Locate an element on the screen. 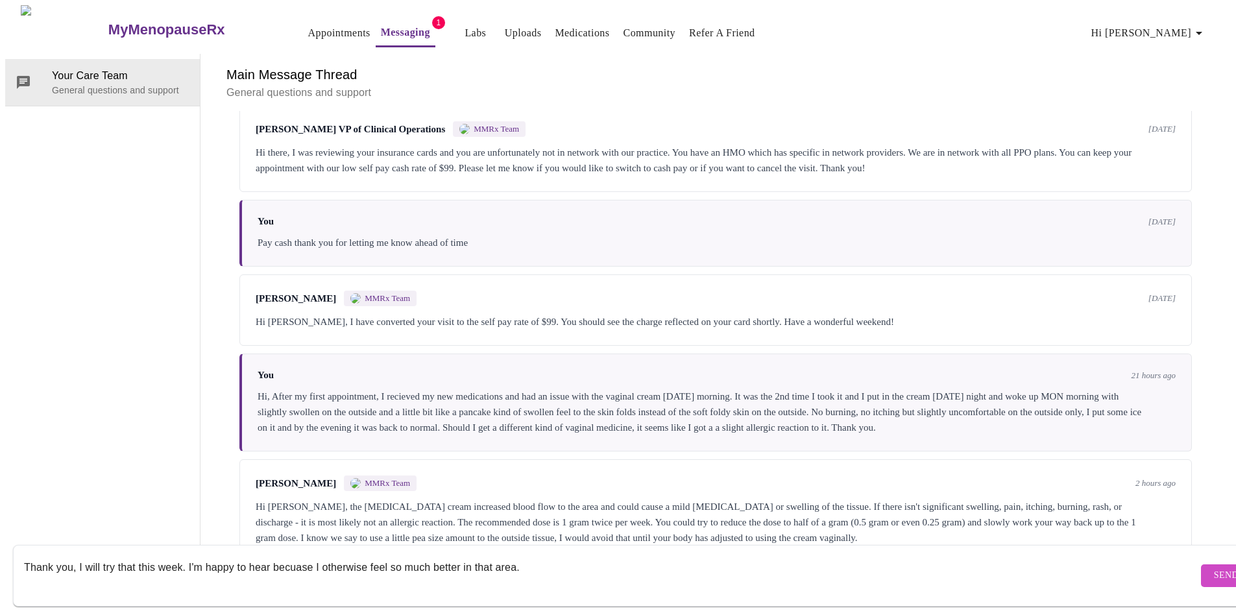  button: Labs is located at coordinates (476, 33).